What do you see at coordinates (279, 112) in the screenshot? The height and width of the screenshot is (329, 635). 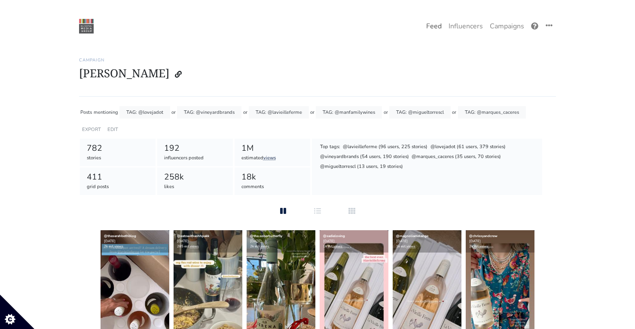 I see `div: TAG: @lavieilleferme` at bounding box center [279, 112].